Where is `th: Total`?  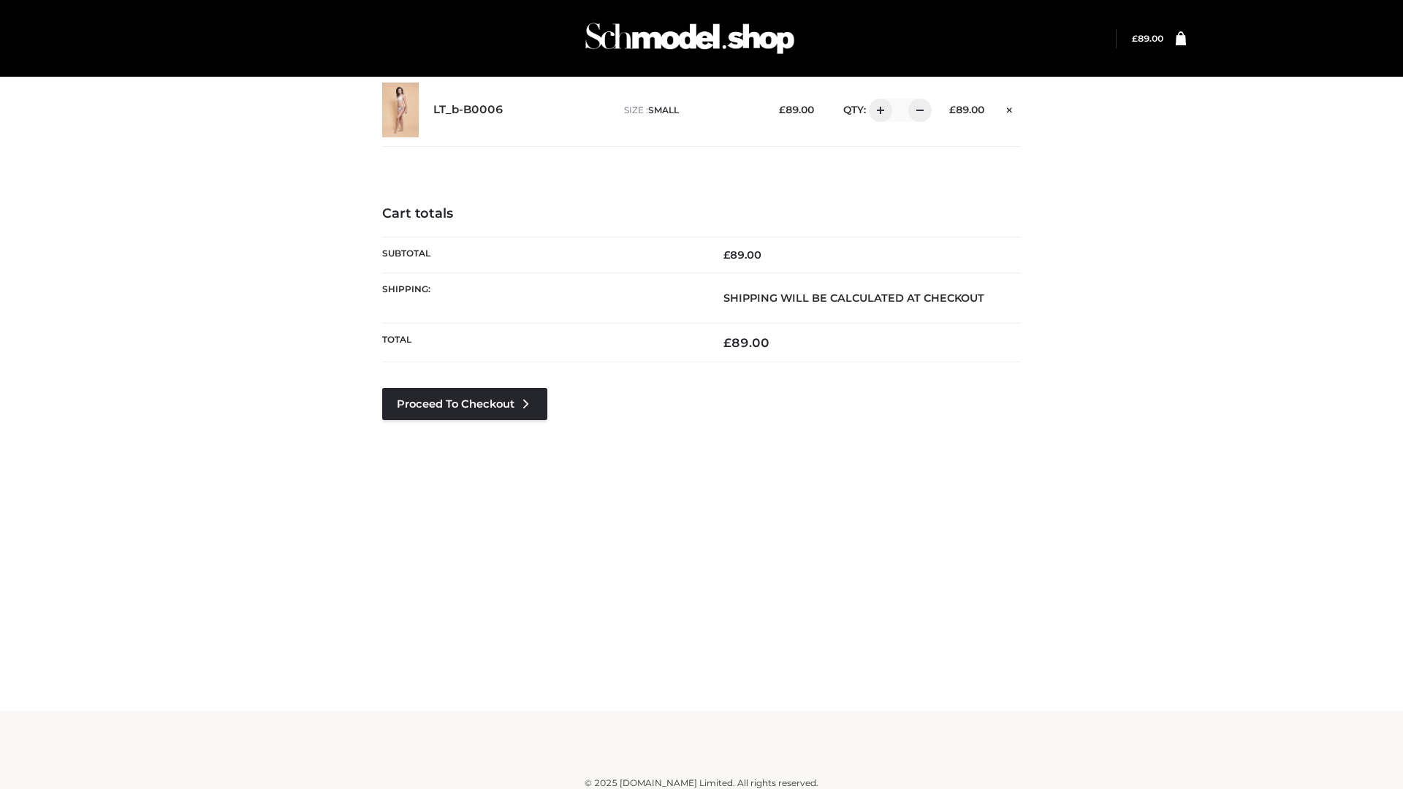
th: Total is located at coordinates (541, 343).